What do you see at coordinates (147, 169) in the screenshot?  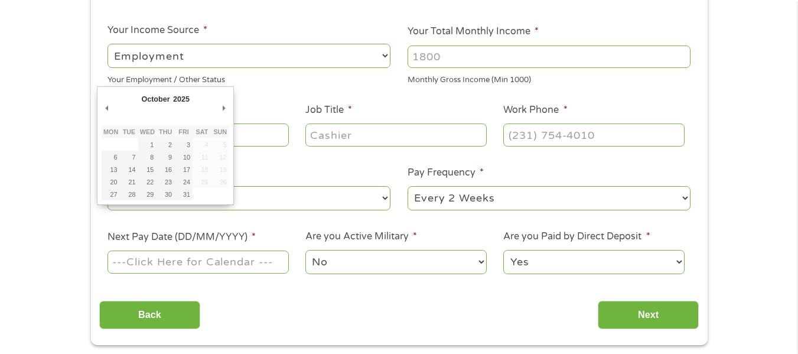 I see `button: 15` at bounding box center [147, 169].